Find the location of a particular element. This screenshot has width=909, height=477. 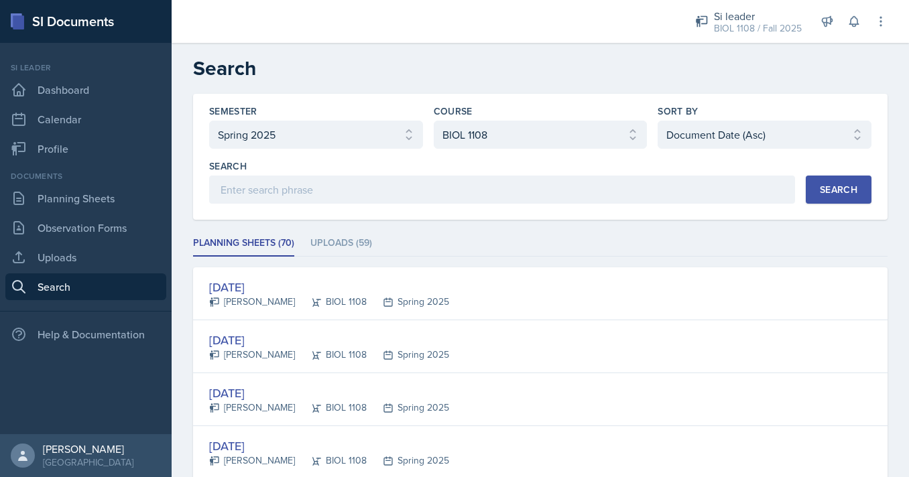

input: Enter search phrase is located at coordinates (502, 190).